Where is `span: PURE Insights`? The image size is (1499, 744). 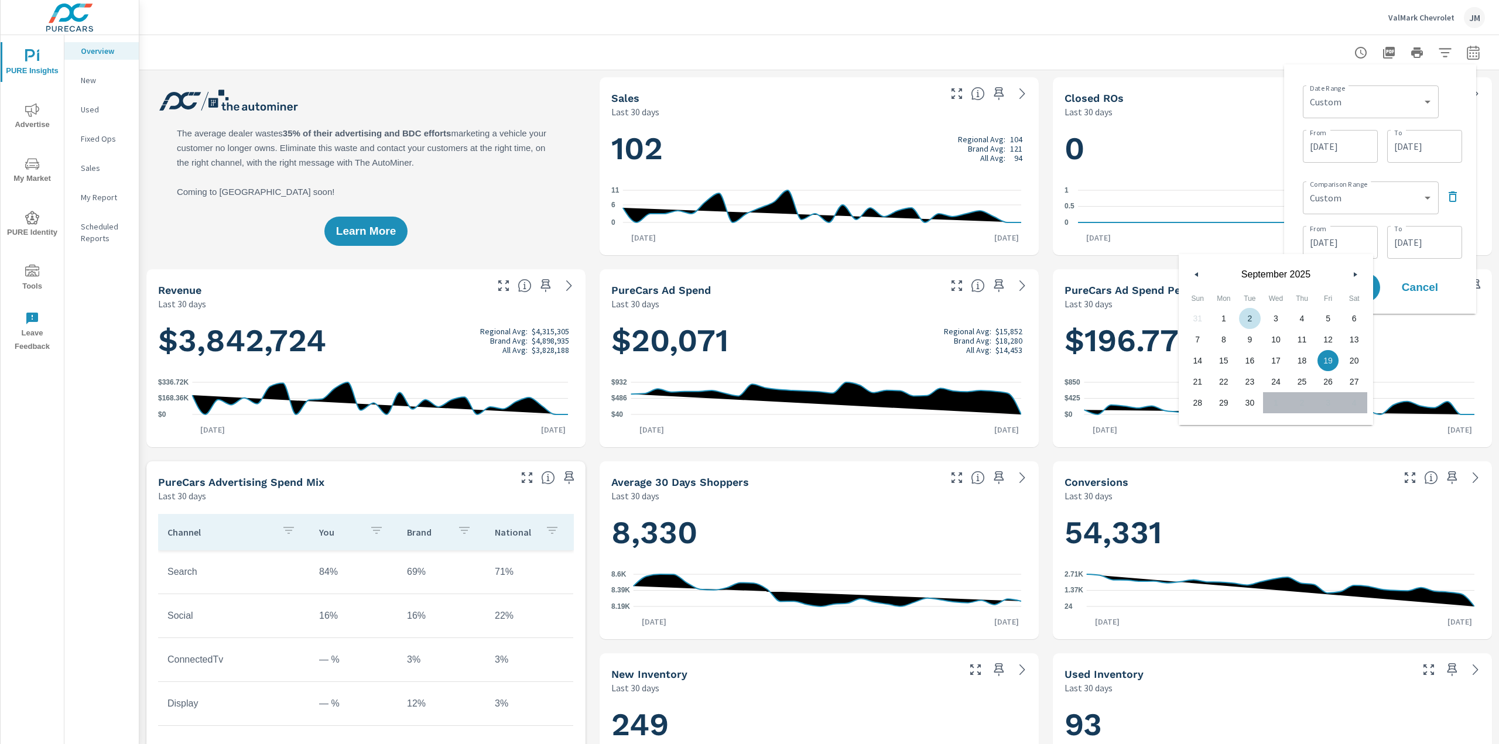 span: PURE Insights is located at coordinates (32, 63).